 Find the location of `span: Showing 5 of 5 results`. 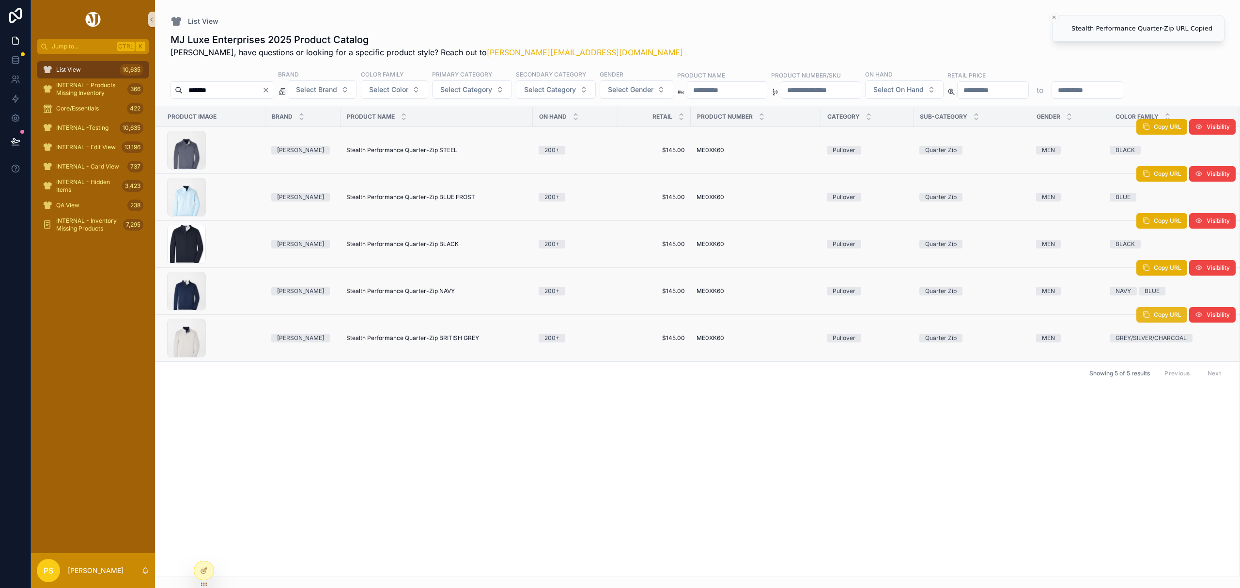

span: Showing 5 of 5 results is located at coordinates (1120, 374).